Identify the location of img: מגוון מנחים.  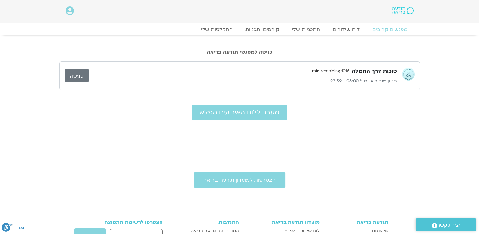
(409, 74).